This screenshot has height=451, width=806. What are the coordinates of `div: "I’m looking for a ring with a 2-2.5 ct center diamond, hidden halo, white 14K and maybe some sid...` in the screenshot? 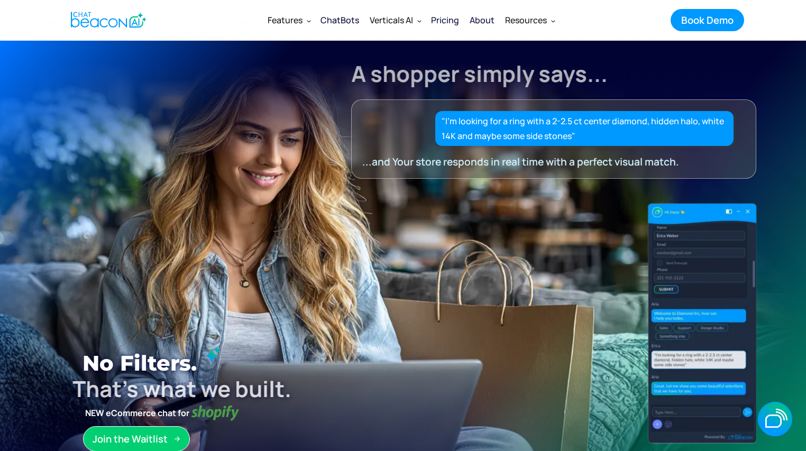 It's located at (584, 128).